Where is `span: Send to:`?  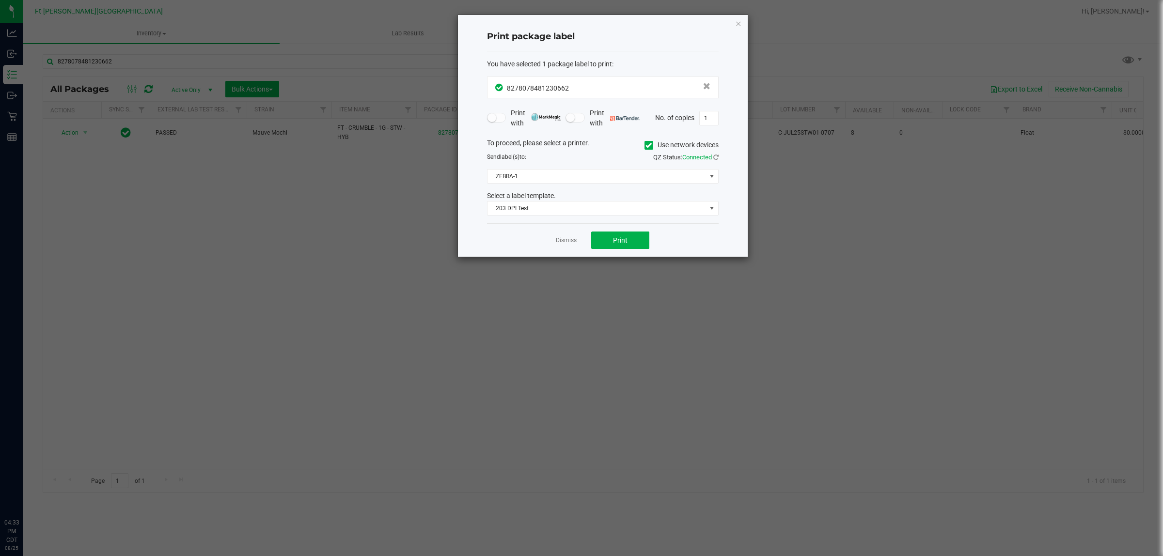 span: Send to: is located at coordinates (506, 157).